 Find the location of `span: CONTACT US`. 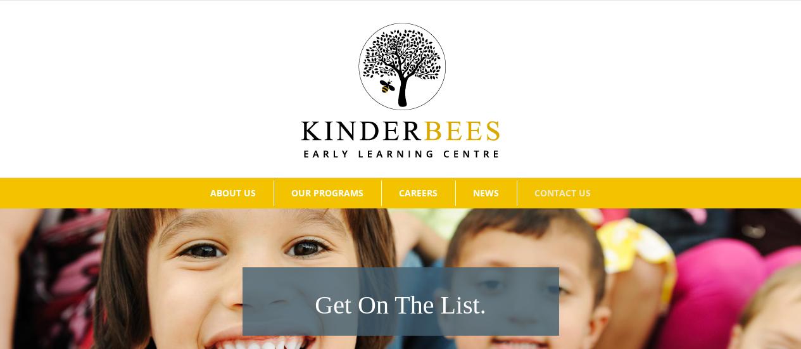

span: CONTACT US is located at coordinates (562, 193).